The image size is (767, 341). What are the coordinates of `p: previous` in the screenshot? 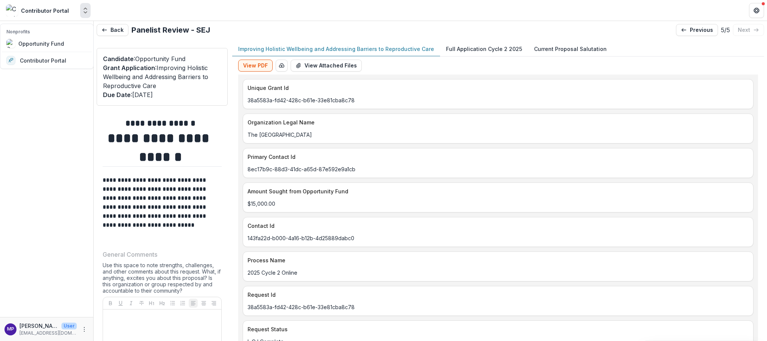 It's located at (701, 30).